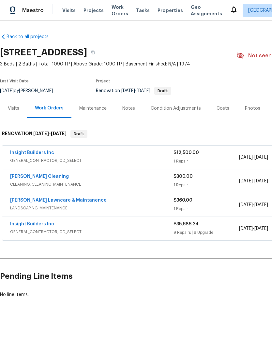 This screenshot has height=354, width=272. What do you see at coordinates (103, 81) in the screenshot?
I see `span: Project` at bounding box center [103, 81].